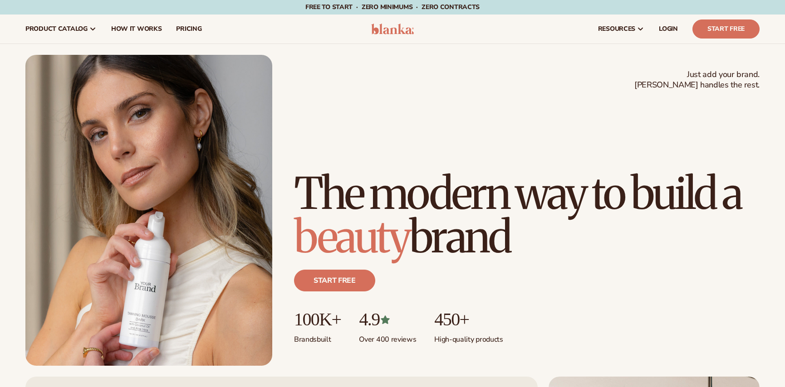  Describe the element at coordinates (726, 29) in the screenshot. I see `a: Start Free` at that location.